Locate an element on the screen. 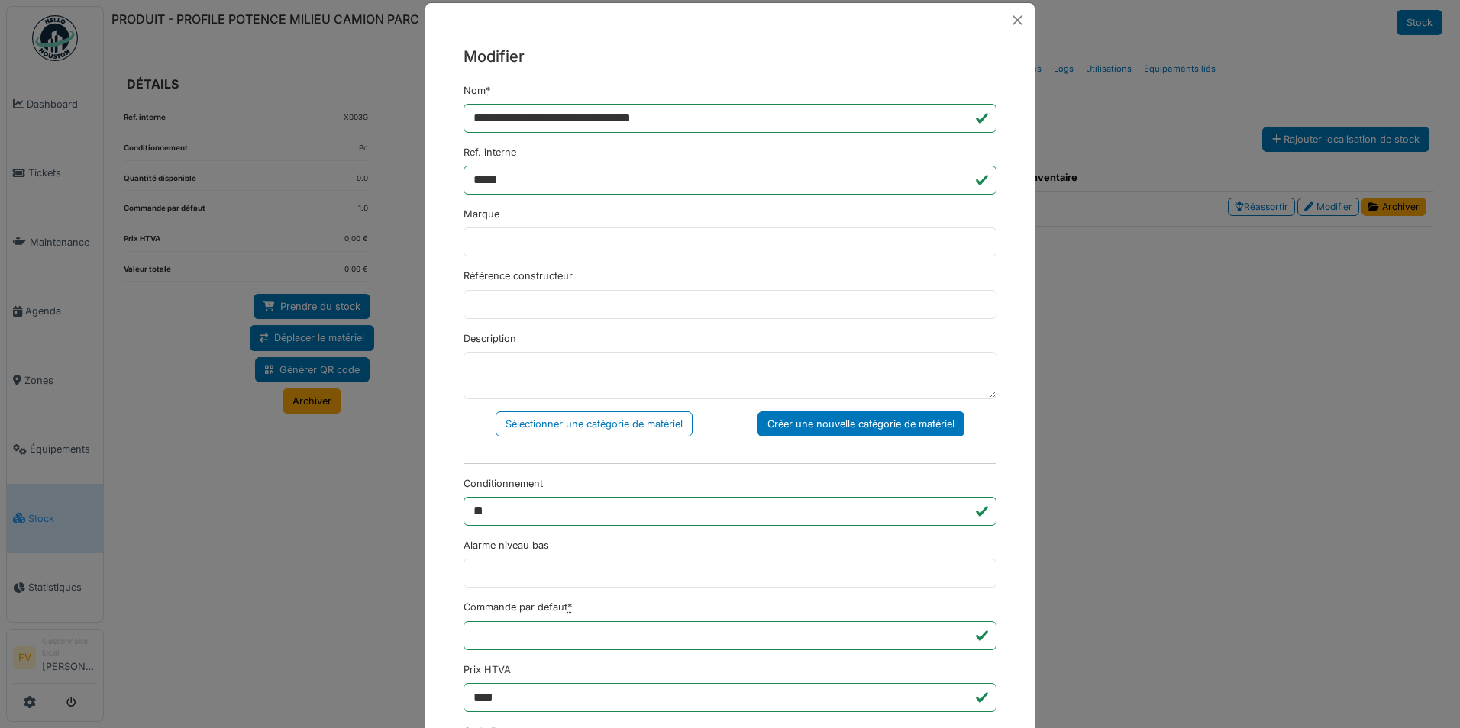 The image size is (1460, 728). label: Marque is located at coordinates (481, 214).